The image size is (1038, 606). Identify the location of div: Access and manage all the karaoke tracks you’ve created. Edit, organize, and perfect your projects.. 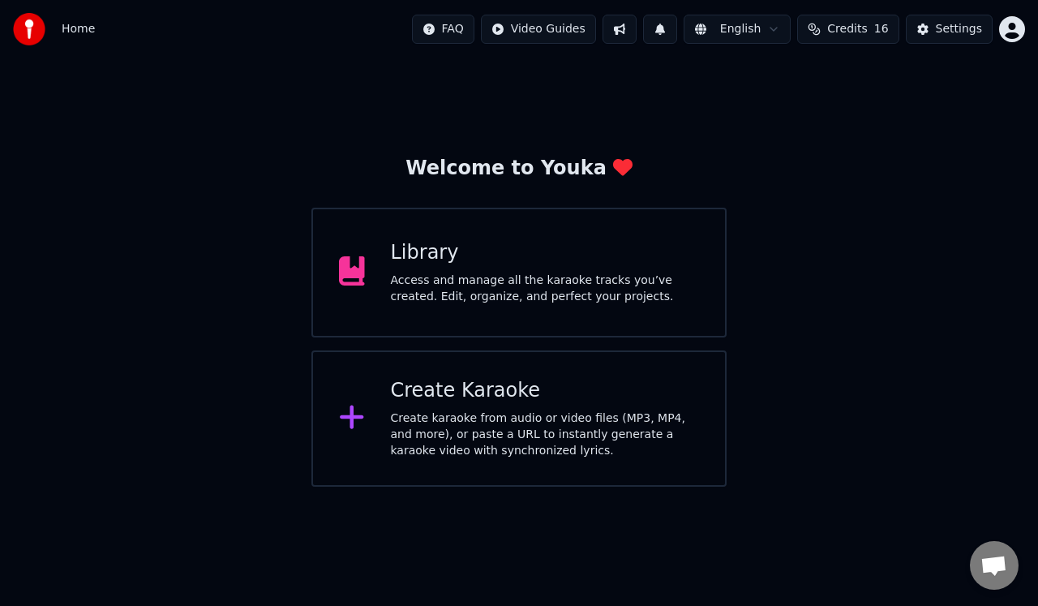
(545, 289).